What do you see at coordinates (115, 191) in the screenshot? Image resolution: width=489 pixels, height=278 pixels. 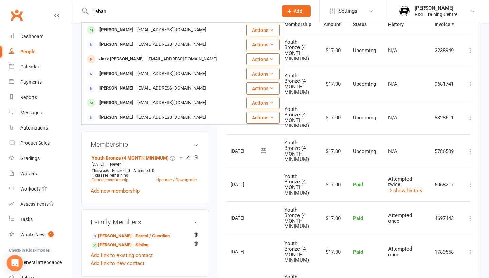 I see `a: Add new membership` at bounding box center [115, 191].